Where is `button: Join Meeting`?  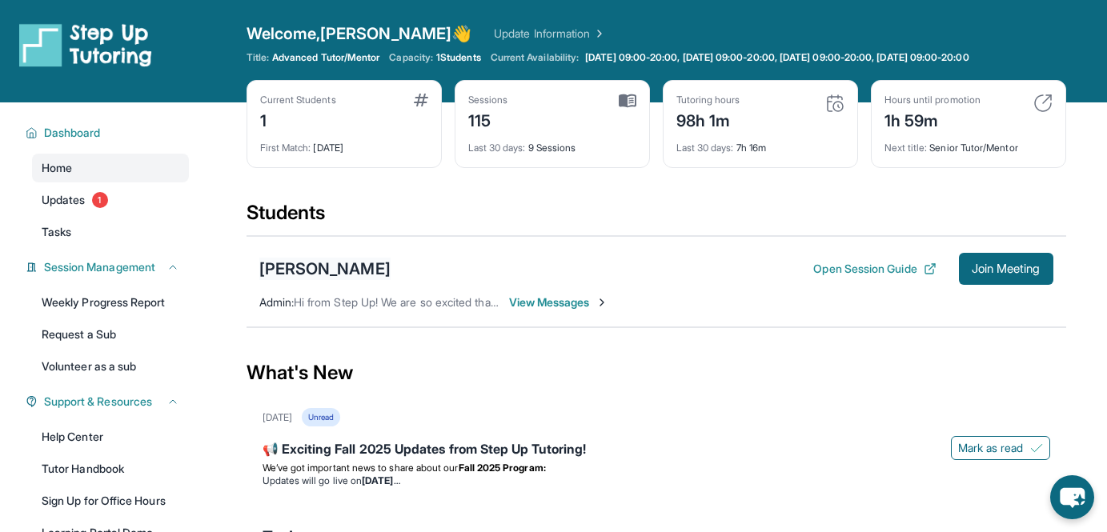
button: Join Meeting is located at coordinates (1006, 269).